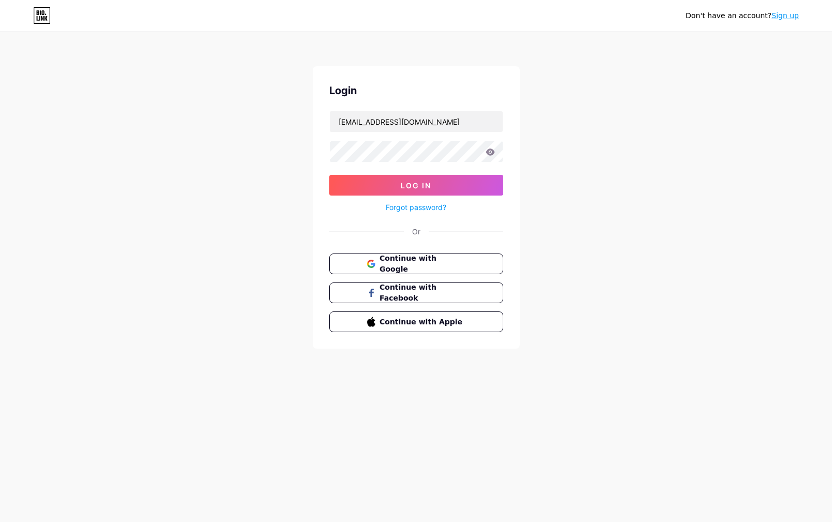 The image size is (832, 522). Describe the element at coordinates (416, 264) in the screenshot. I see `a: Continue with Google` at that location.